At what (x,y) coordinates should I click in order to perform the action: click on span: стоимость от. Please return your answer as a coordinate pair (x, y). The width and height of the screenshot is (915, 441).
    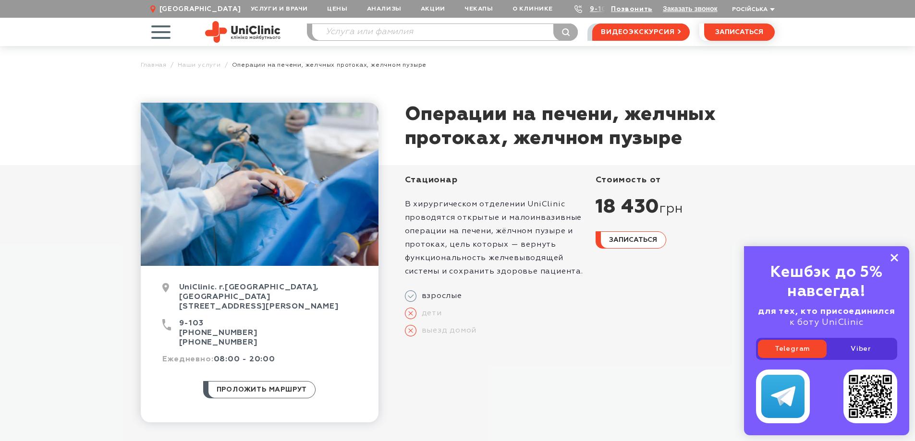
    Looking at the image, I should click on (628, 180).